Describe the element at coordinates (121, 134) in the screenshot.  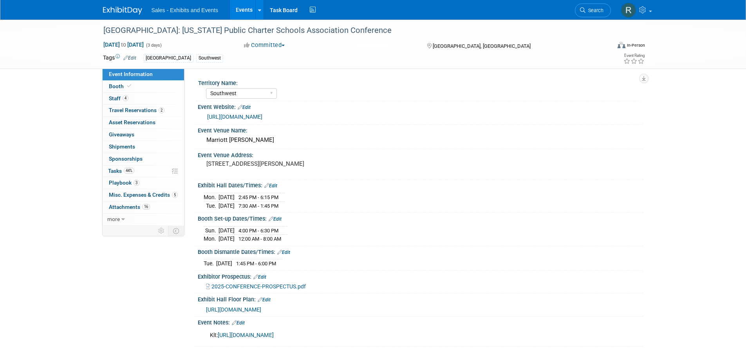
I see `span: Giveaways` at that location.